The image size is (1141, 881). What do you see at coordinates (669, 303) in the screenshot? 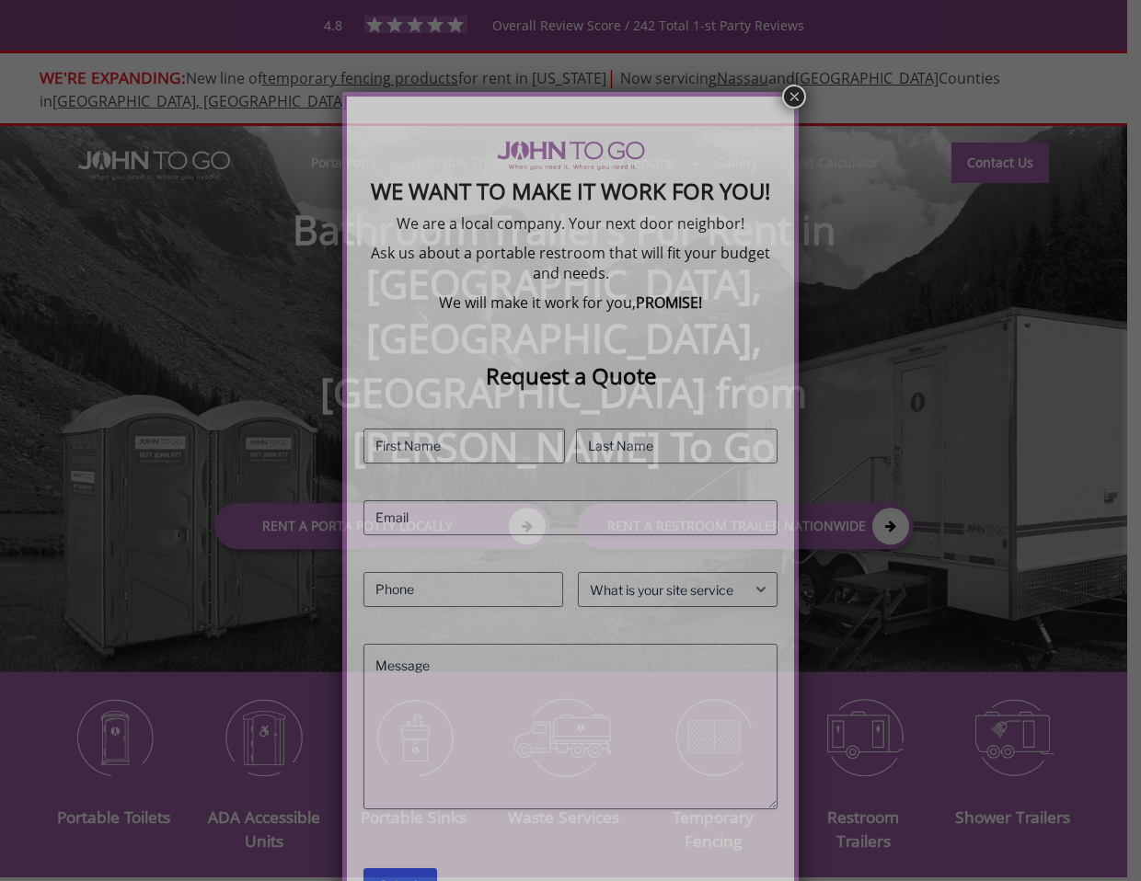
I see `b: PROMISE!` at bounding box center [669, 303].